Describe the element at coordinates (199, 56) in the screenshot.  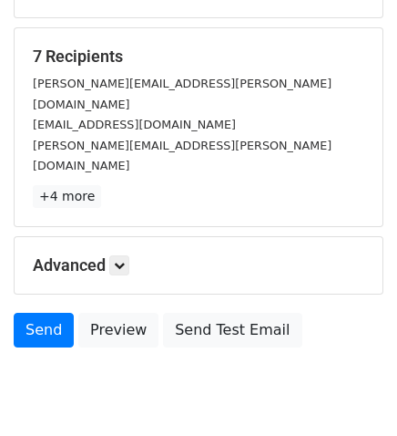
I see `h5: 7 Recipients` at that location.